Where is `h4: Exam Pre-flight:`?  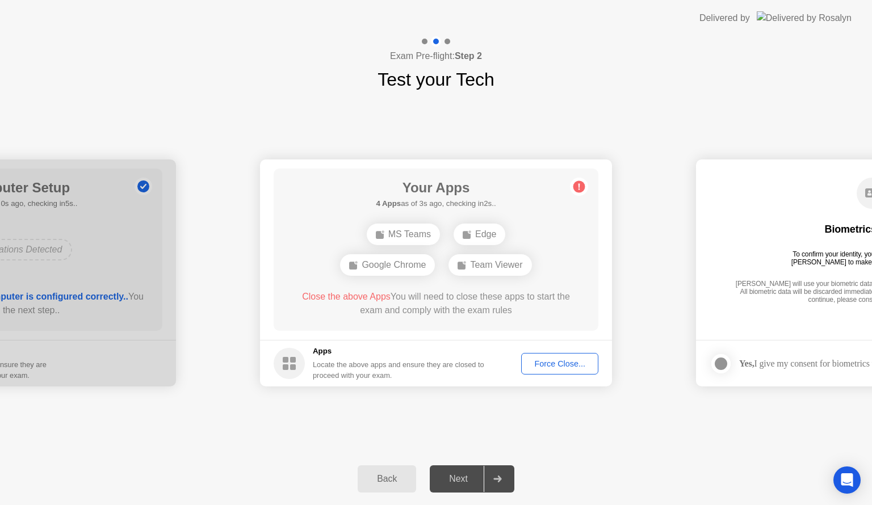
h4: Exam Pre-flight: is located at coordinates (436, 56).